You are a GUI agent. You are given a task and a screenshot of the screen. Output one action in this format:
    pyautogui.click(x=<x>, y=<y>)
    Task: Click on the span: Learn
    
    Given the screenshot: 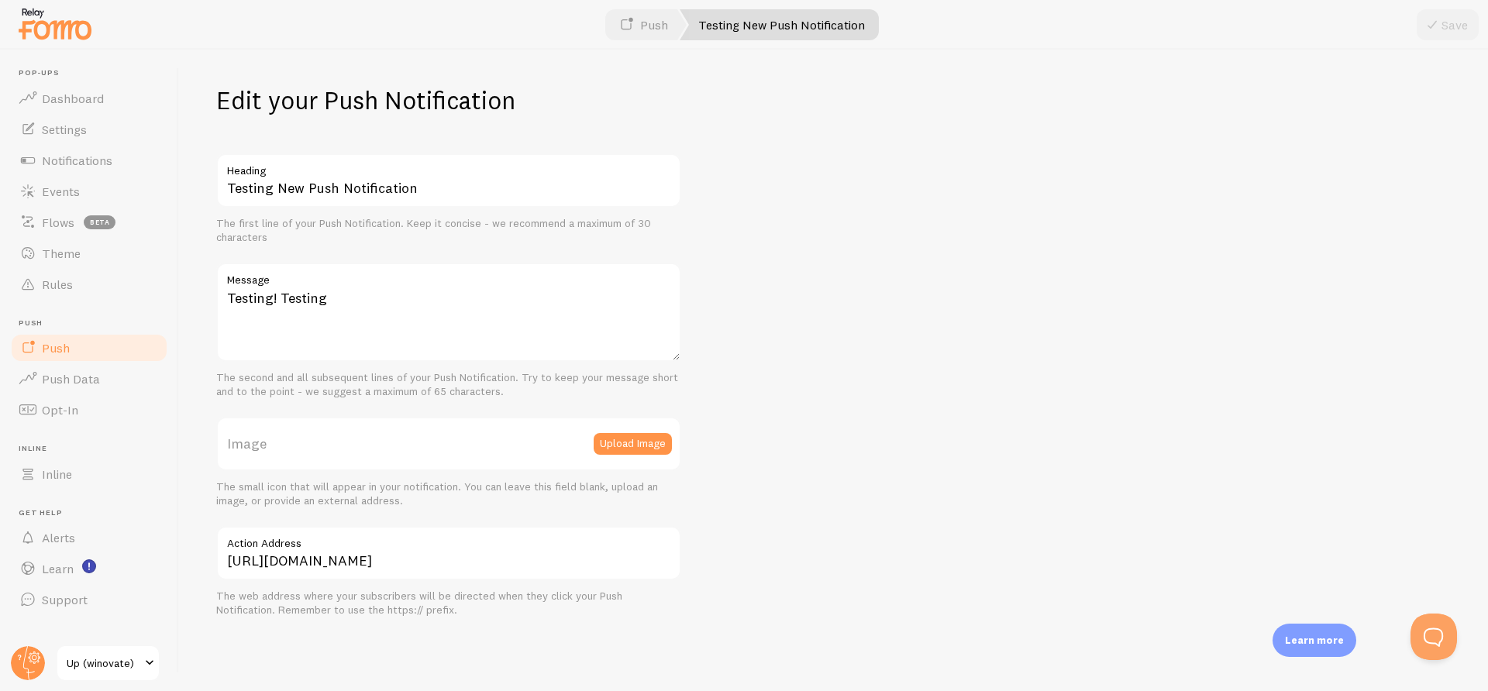 What is the action you would take?
    pyautogui.click(x=57, y=569)
    